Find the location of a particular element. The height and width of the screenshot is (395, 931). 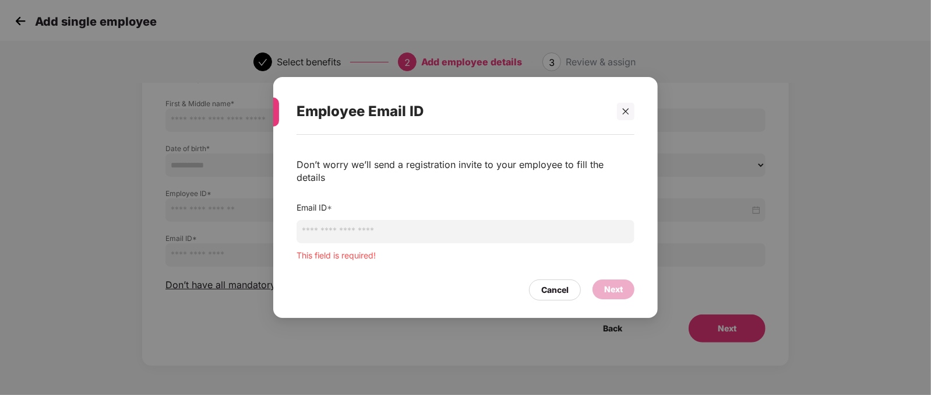

span: close is located at coordinates (626, 111).